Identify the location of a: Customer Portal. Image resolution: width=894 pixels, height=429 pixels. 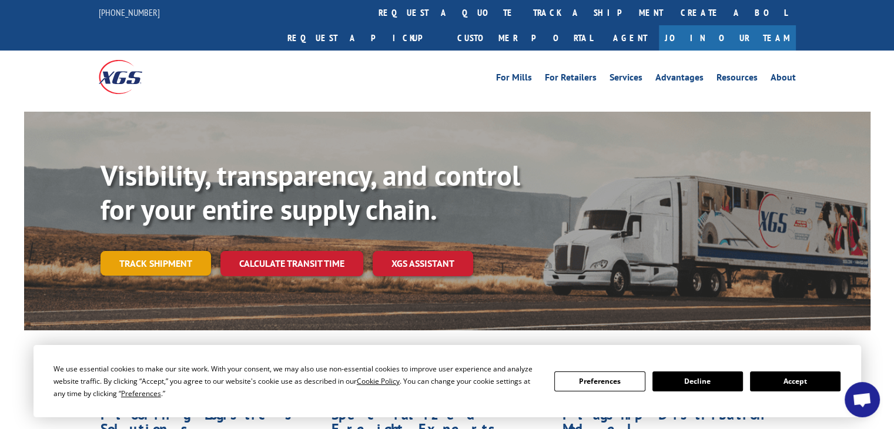
(525, 38).